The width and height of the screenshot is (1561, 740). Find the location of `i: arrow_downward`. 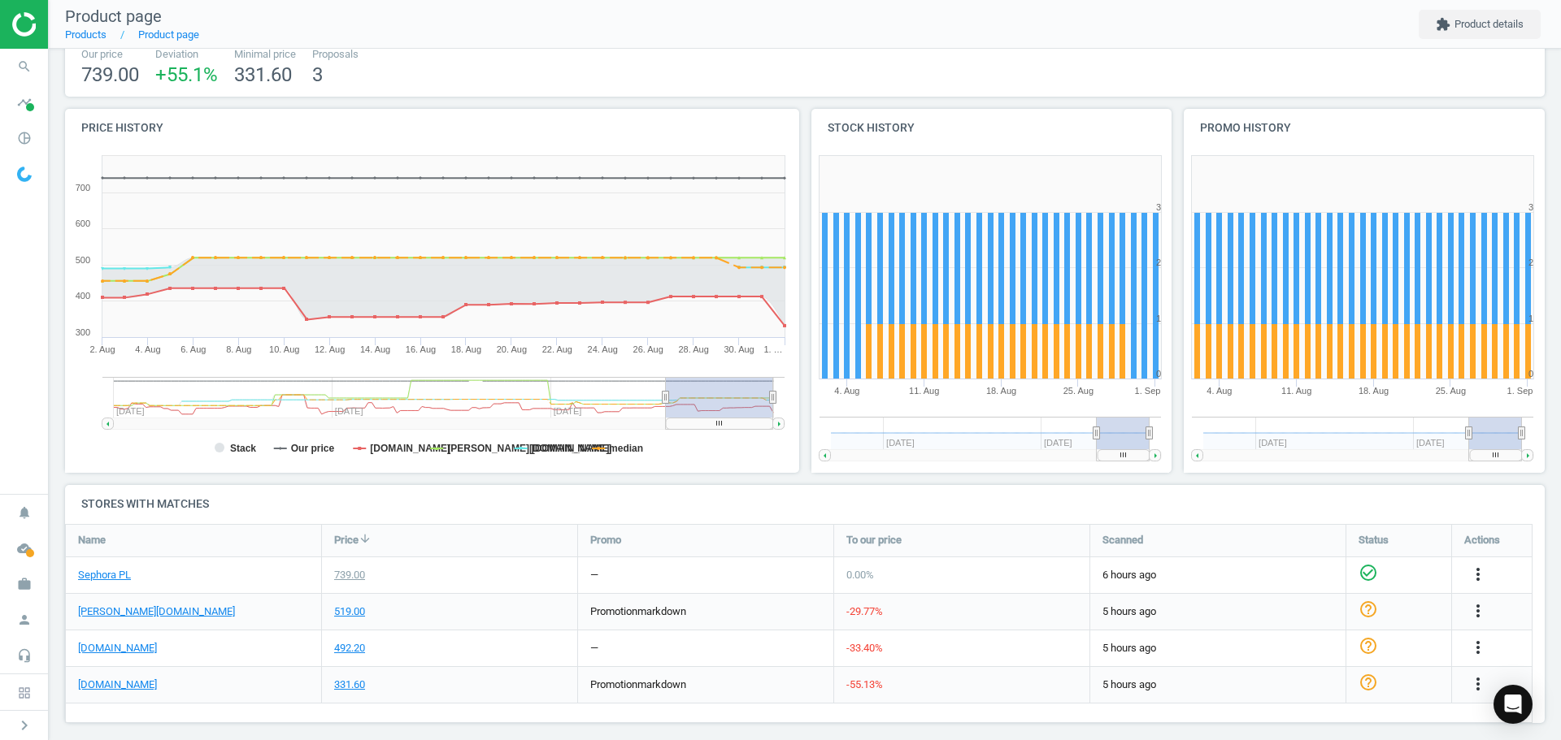

i: arrow_downward is located at coordinates (365, 539).